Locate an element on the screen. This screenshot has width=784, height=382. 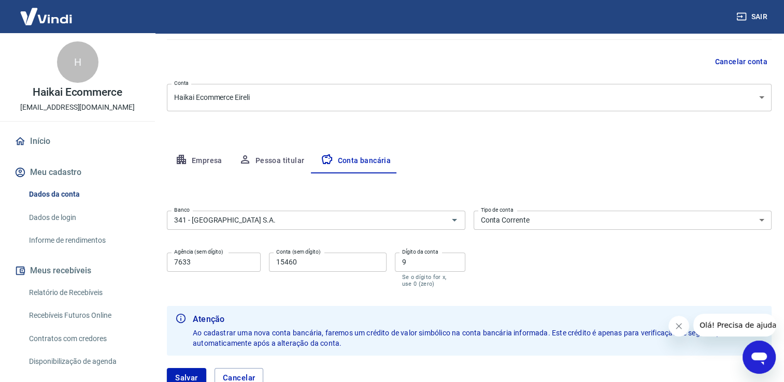
a: Dados da conta is located at coordinates (83, 194).